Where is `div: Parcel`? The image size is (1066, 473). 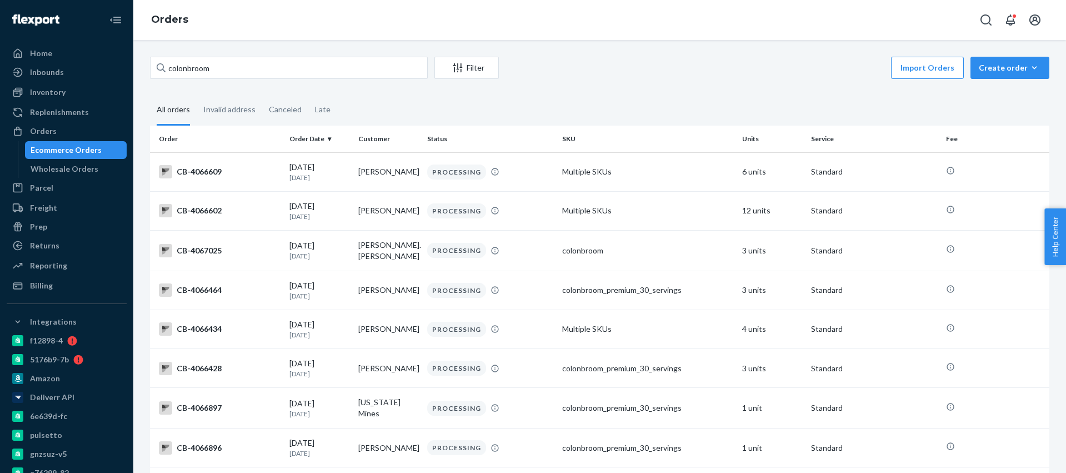 div: Parcel is located at coordinates (42, 188).